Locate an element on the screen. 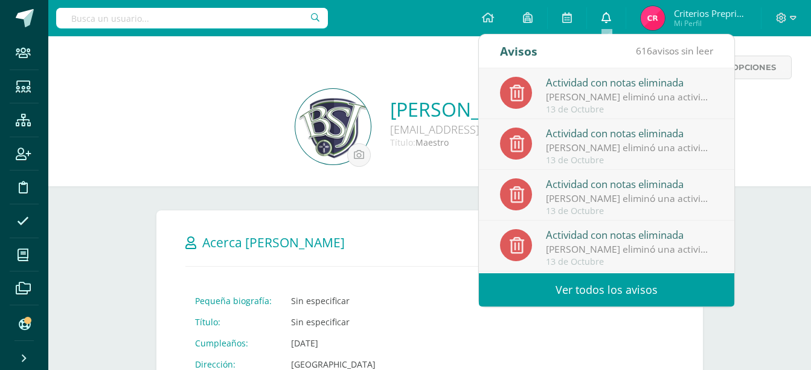 This screenshot has width=811, height=370. td: Título: is located at coordinates (233, 321).